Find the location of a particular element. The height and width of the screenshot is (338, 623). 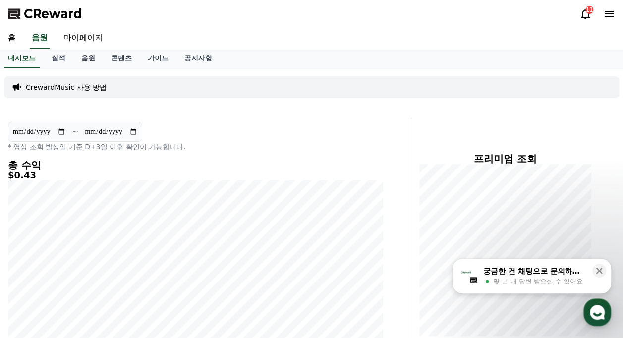

span: 홈 is located at coordinates (34, 275).